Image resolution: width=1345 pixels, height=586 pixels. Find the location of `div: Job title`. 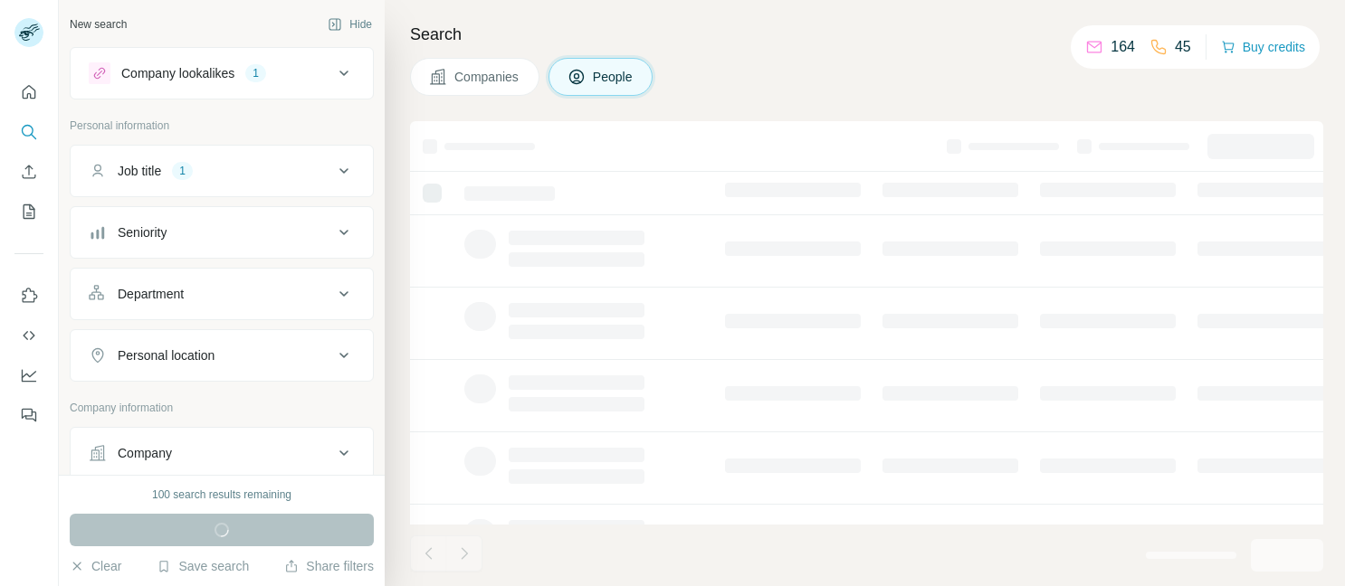

div: Job title is located at coordinates (139, 171).